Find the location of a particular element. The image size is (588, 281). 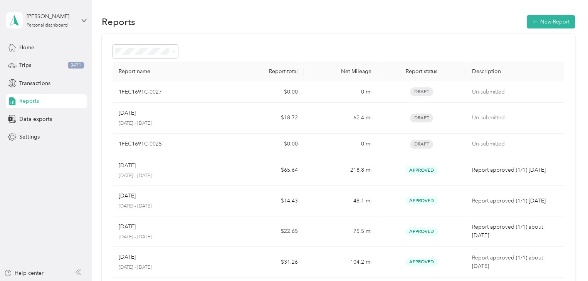

h1: Reports is located at coordinates (118, 22).